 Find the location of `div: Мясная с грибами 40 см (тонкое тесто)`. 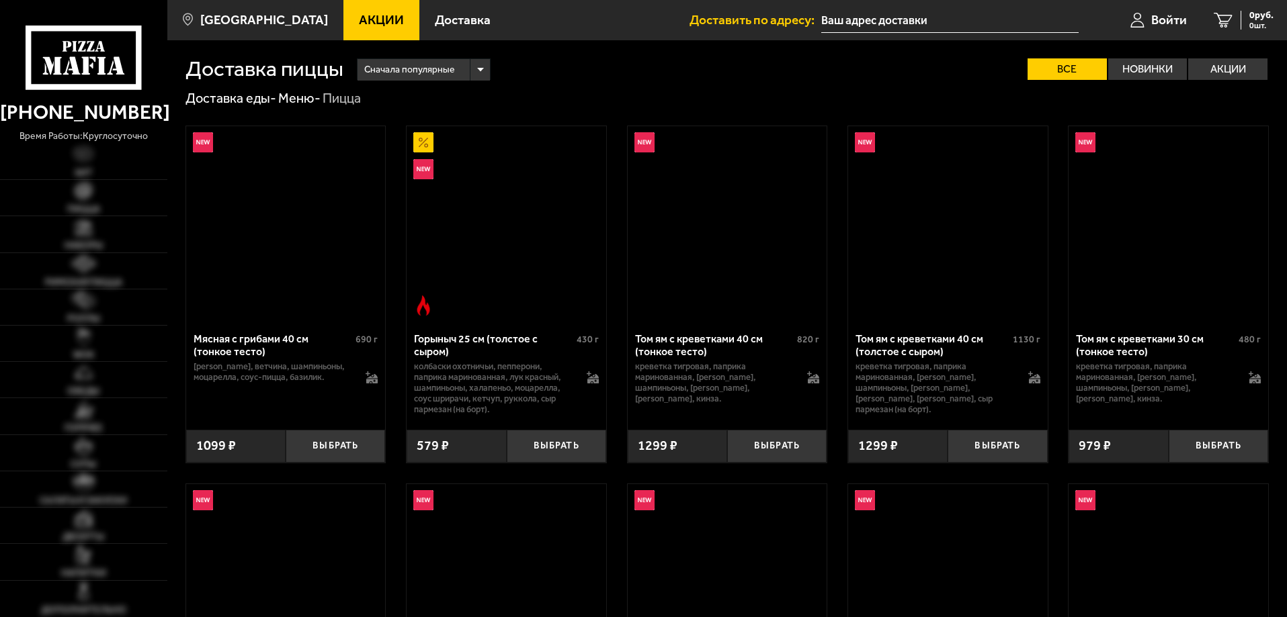

div: Мясная с грибами 40 см (тонкое тесто) is located at coordinates (273, 345).